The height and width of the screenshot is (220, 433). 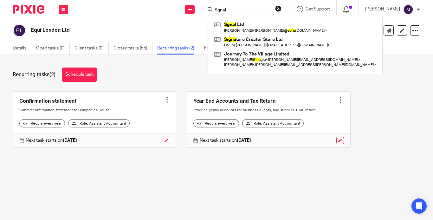 I want to click on span: (2), so click(x=52, y=75).